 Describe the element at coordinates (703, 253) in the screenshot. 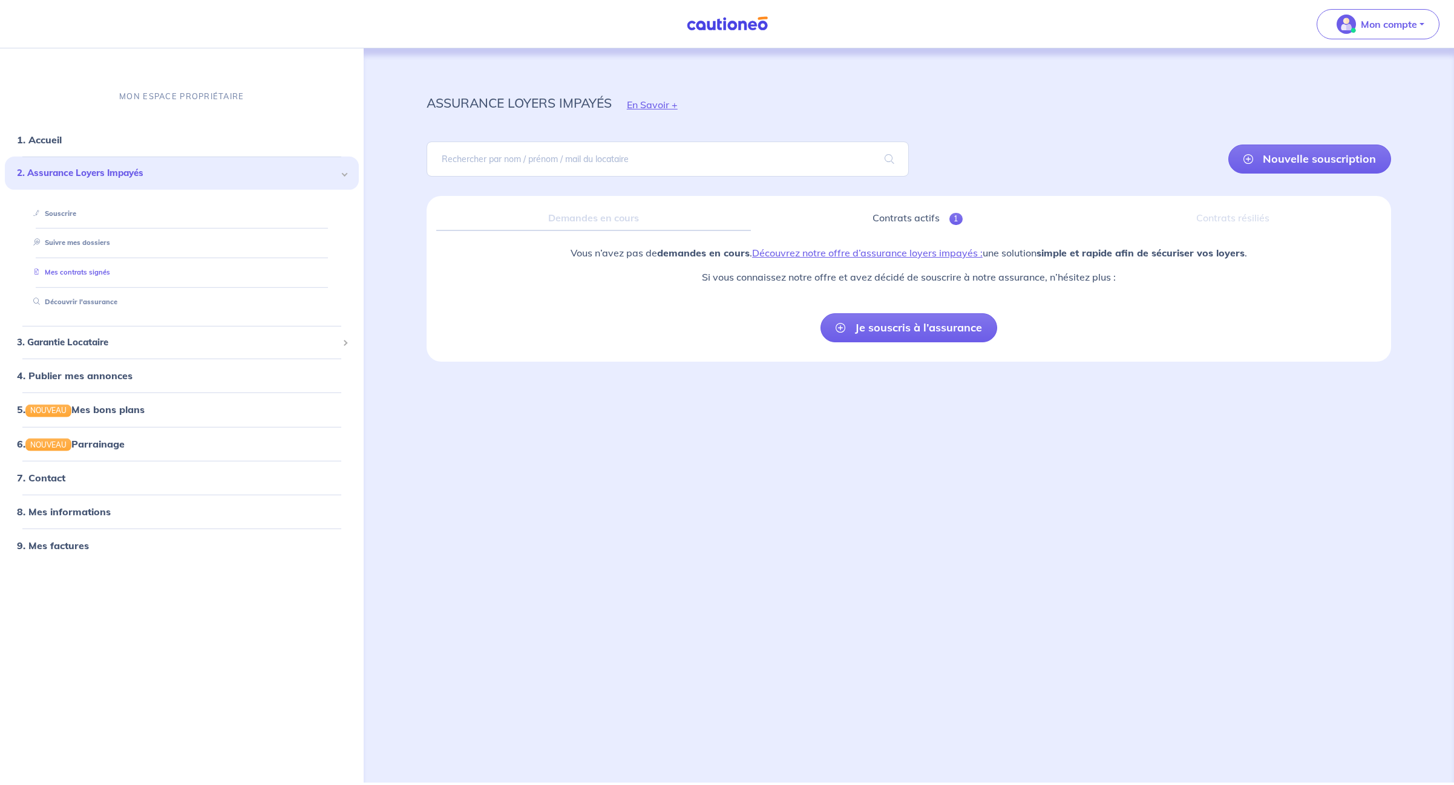

I see `strong: demandes en cours` at that location.